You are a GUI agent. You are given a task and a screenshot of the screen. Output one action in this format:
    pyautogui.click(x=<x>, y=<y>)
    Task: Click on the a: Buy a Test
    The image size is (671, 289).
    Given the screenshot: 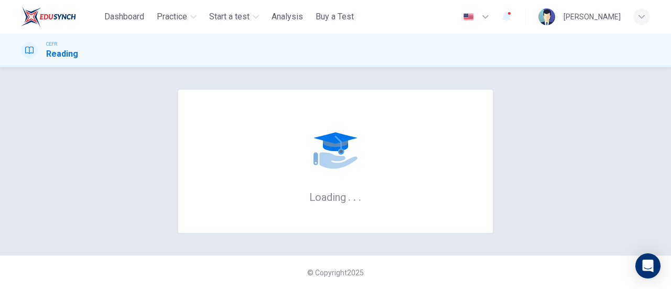 What is the action you would take?
    pyautogui.click(x=335, y=17)
    